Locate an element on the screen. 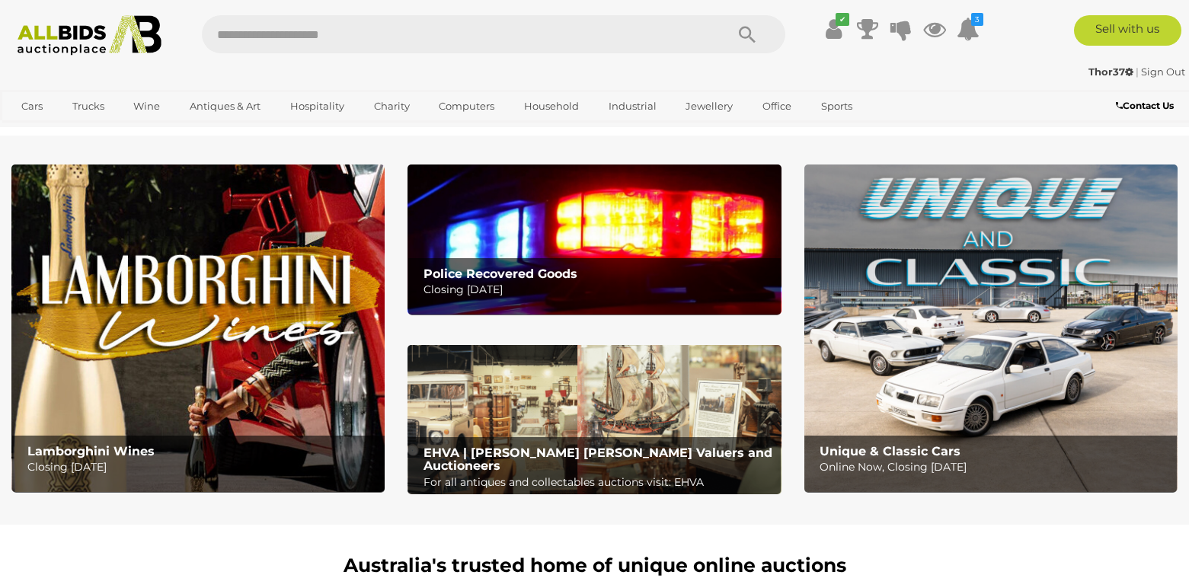 This screenshot has height=578, width=1189. a: Cars is located at coordinates (32, 106).